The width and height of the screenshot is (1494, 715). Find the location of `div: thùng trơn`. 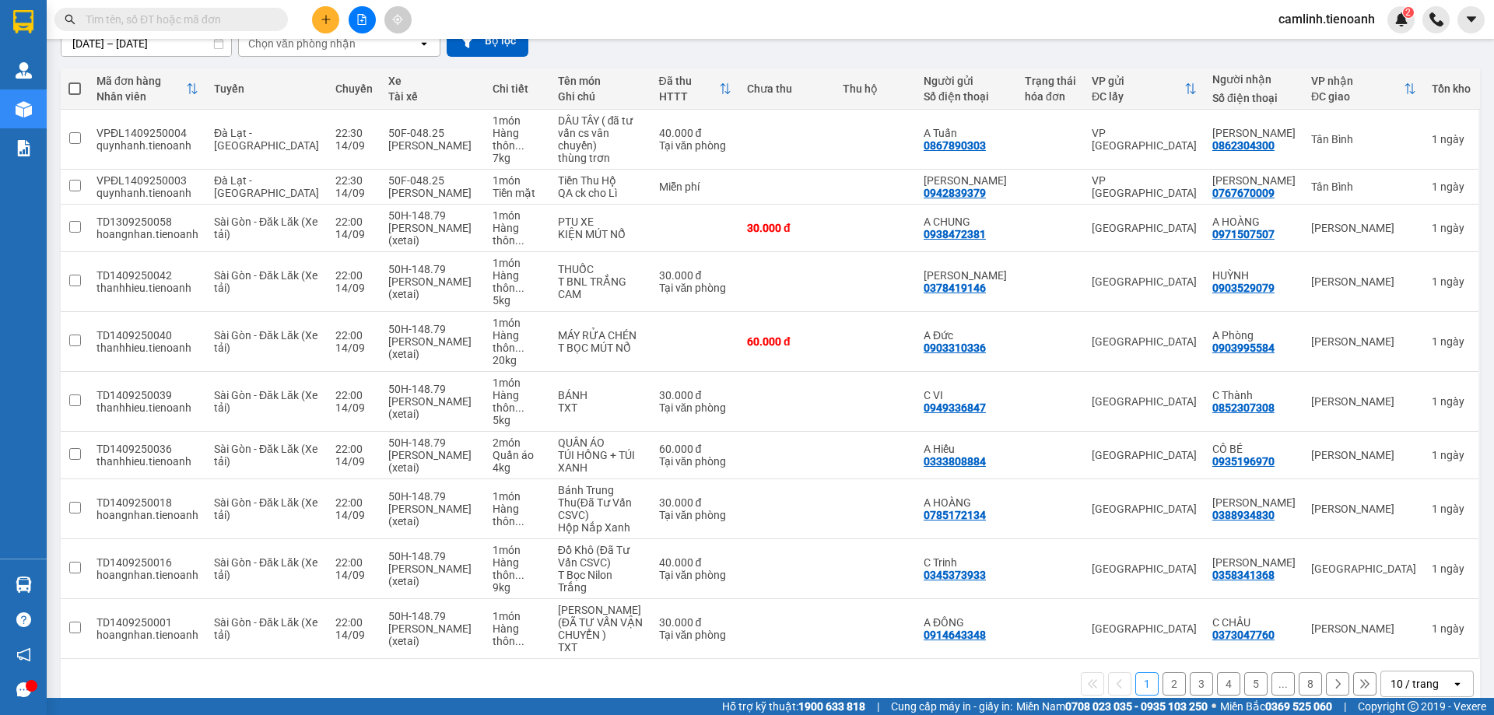

div: thùng trơn is located at coordinates (601, 158).